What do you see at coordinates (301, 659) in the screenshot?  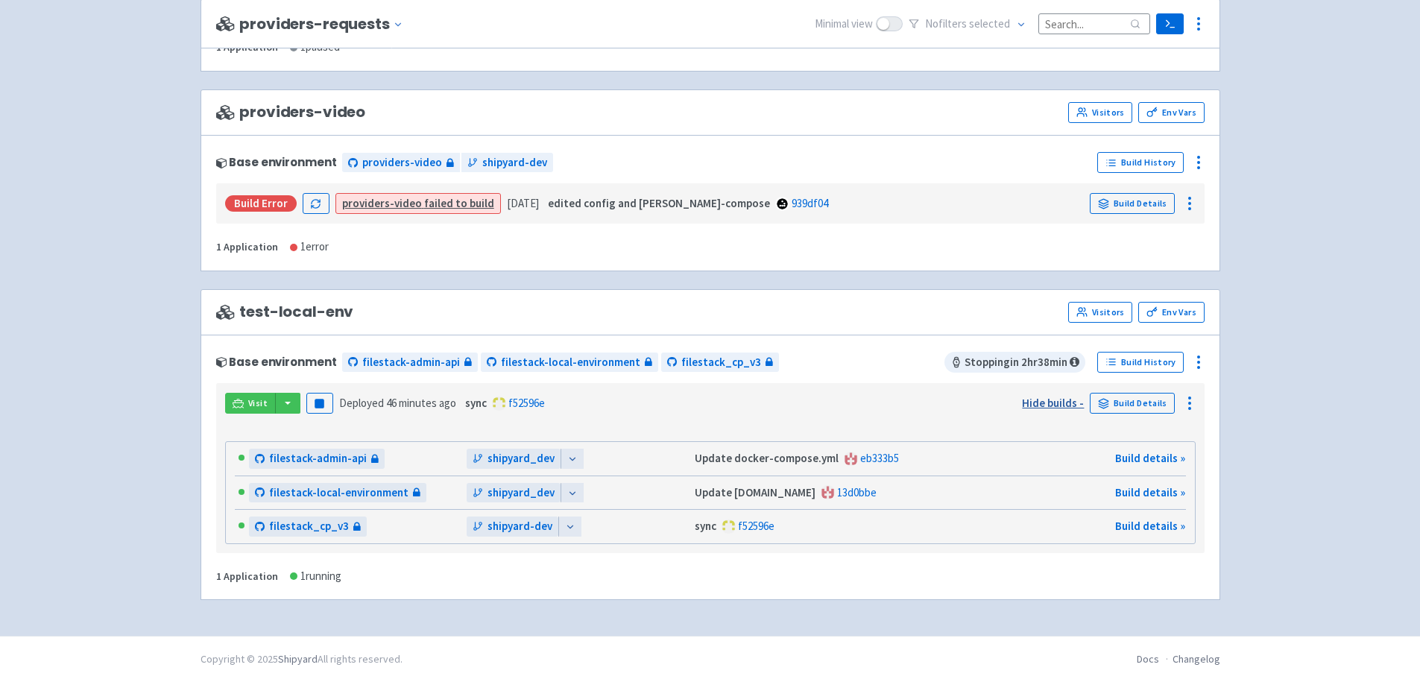 I see `div: Copyright © 2025 All rights reserved.` at bounding box center [301, 659].